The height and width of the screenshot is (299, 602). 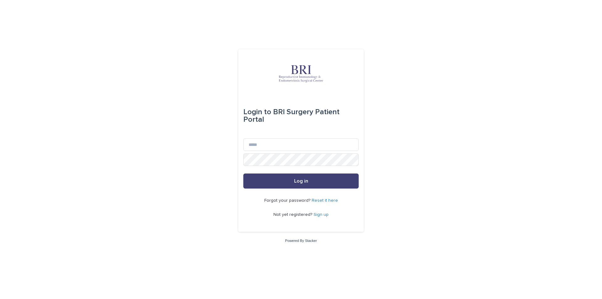 What do you see at coordinates (257, 112) in the screenshot?
I see `span: Login to` at bounding box center [257, 112].